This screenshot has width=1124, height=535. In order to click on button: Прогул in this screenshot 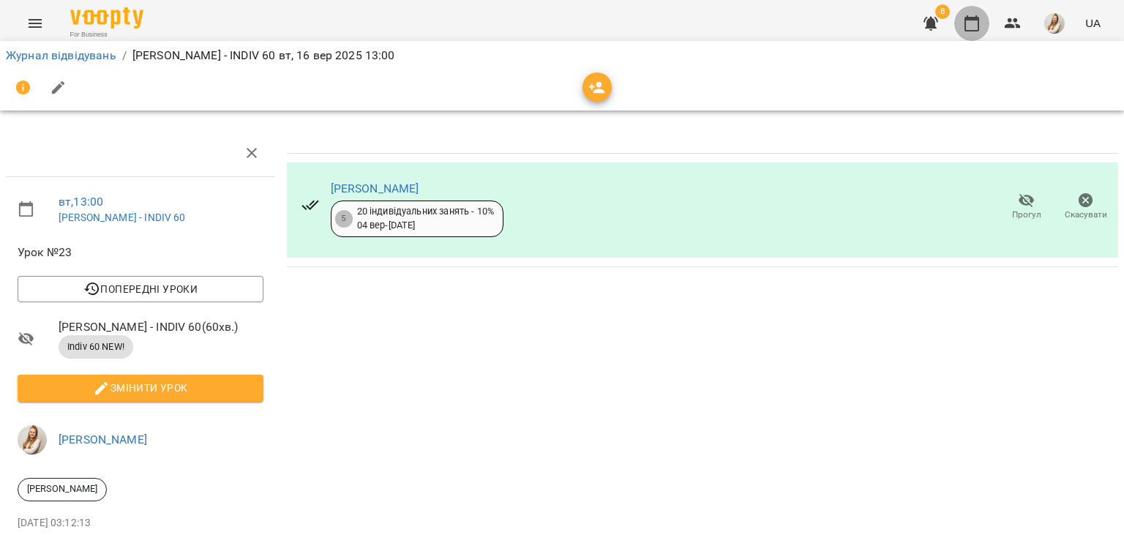, I will do `click(1026, 207)`.